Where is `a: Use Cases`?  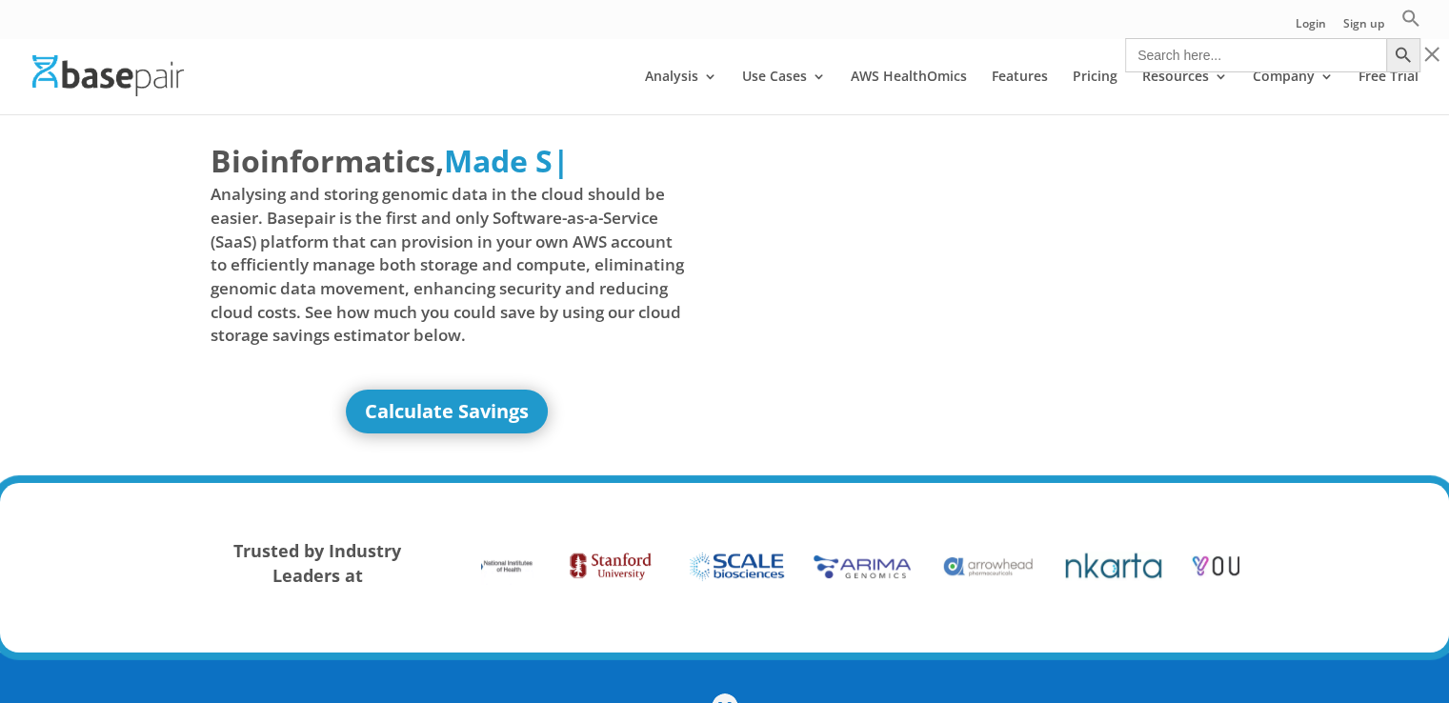
a: Use Cases is located at coordinates (784, 91).